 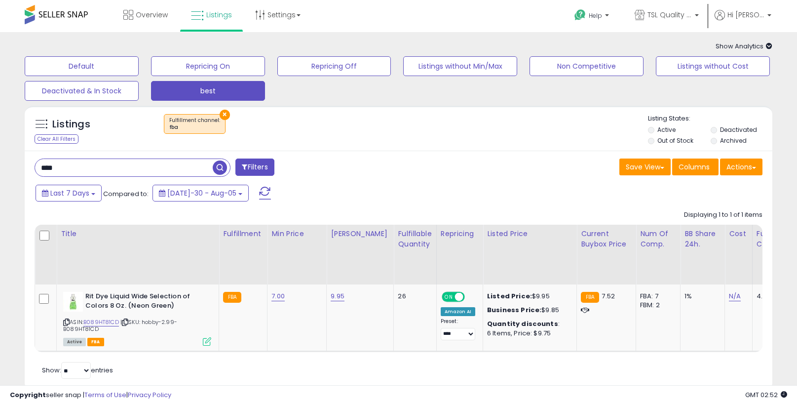 I want to click on div: Listed Price, so click(x=530, y=233).